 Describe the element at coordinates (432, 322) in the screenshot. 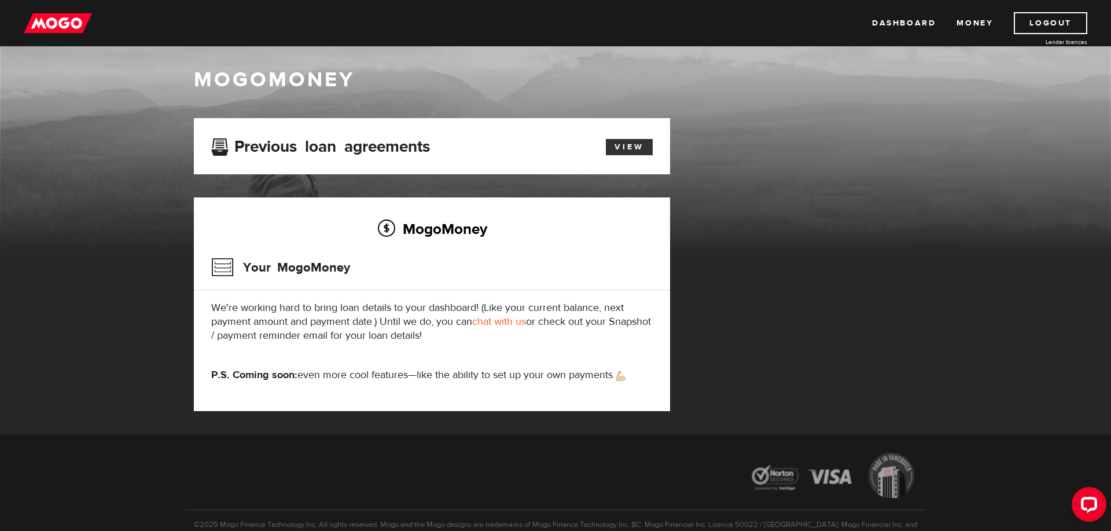

I see `p: We're working hard to bring loan details to your dashboard! (Like your current balance, next paym...` at that location.